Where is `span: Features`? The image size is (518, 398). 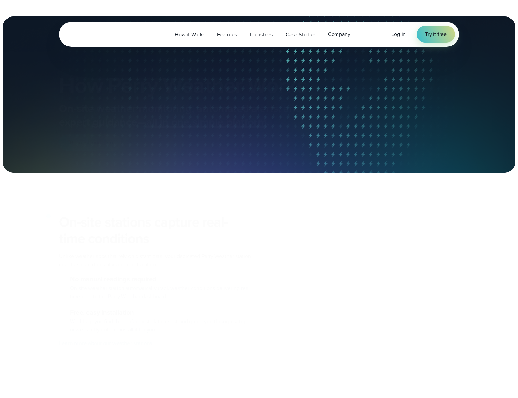 span: Features is located at coordinates (227, 35).